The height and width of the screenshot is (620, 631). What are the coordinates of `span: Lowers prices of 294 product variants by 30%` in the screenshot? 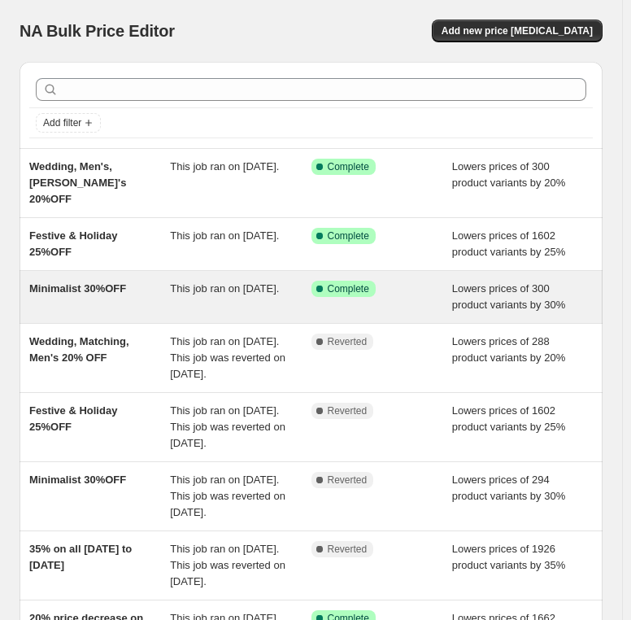 It's located at (509, 487).